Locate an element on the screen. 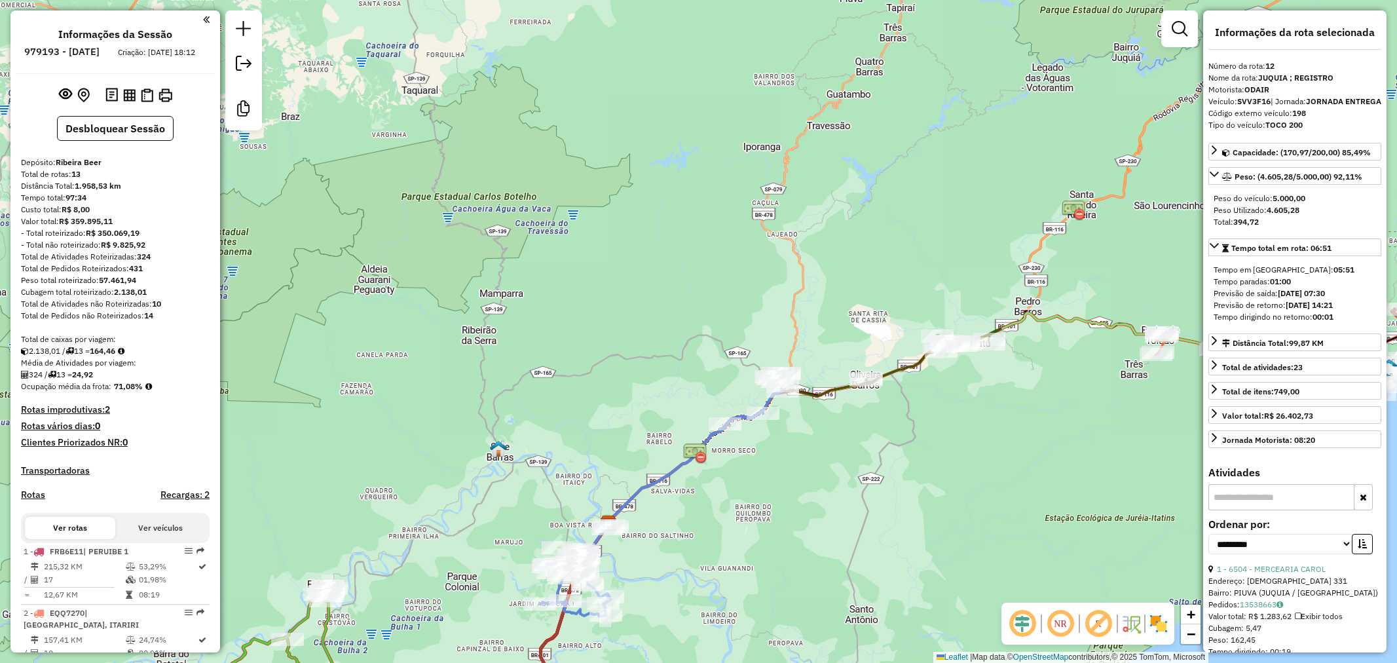 The width and height of the screenshot is (1397, 663). span: Exibir rótulo is located at coordinates (1098, 623).